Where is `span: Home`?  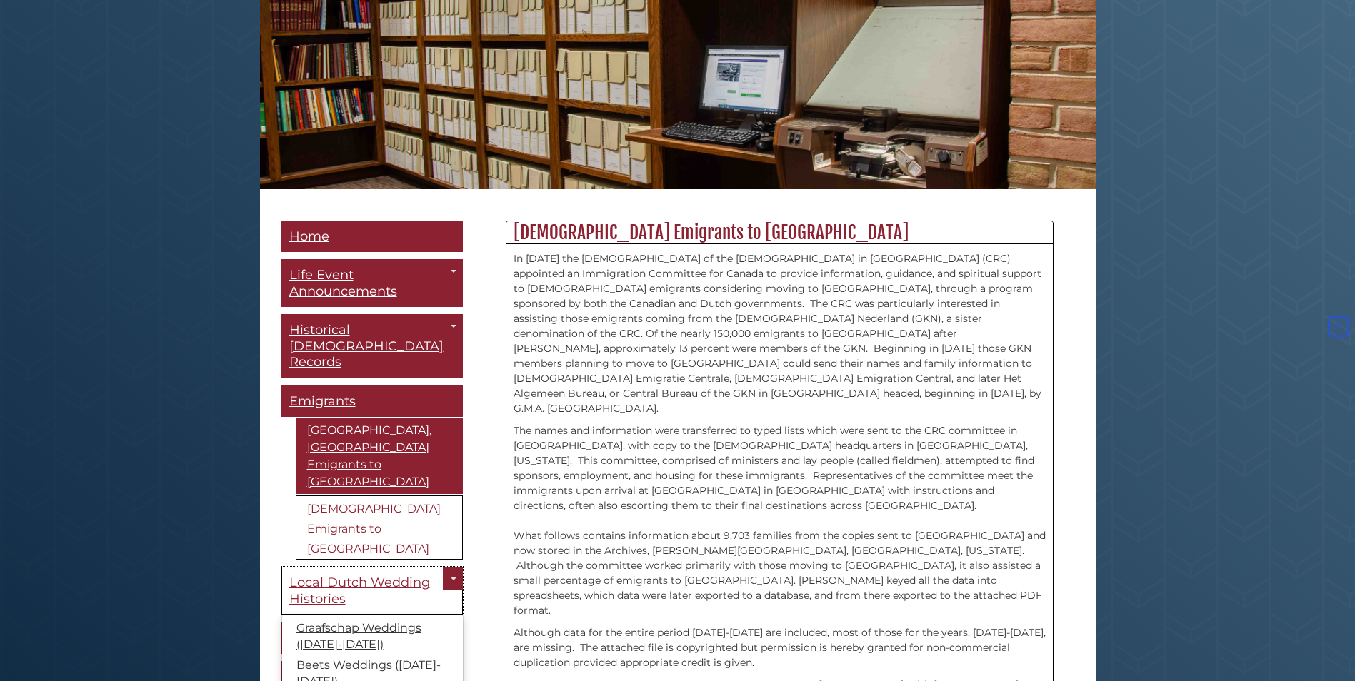 span: Home is located at coordinates (309, 236).